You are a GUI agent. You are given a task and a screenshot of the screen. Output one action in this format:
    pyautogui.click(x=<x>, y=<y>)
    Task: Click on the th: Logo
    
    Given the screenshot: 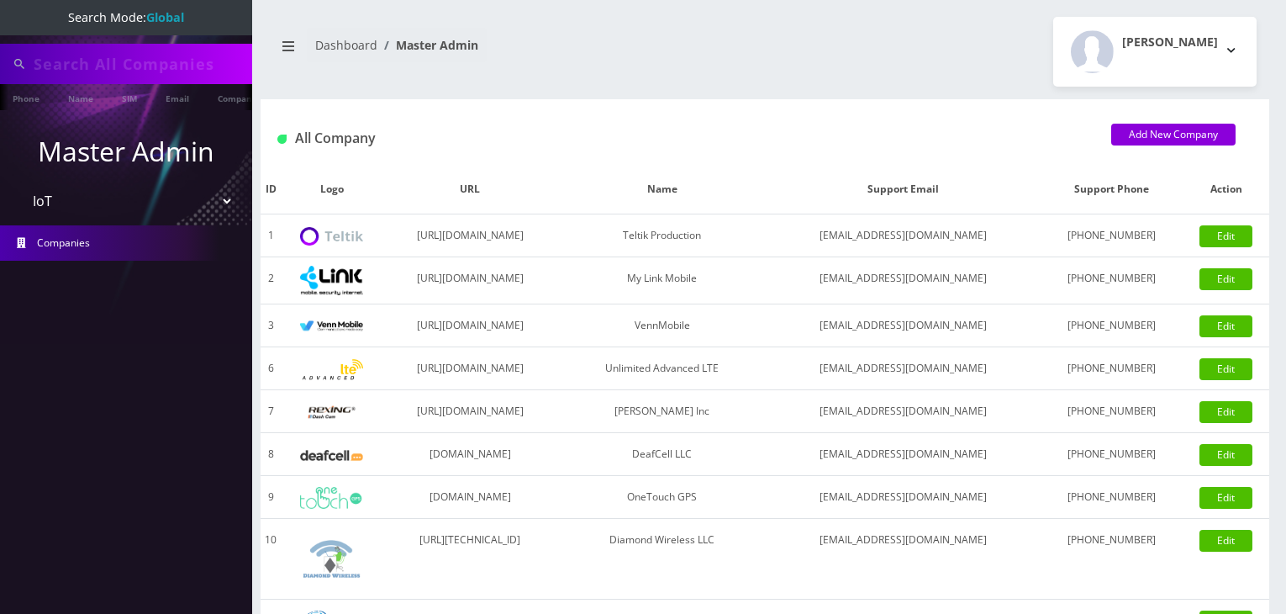 What is the action you would take?
    pyautogui.click(x=332, y=189)
    